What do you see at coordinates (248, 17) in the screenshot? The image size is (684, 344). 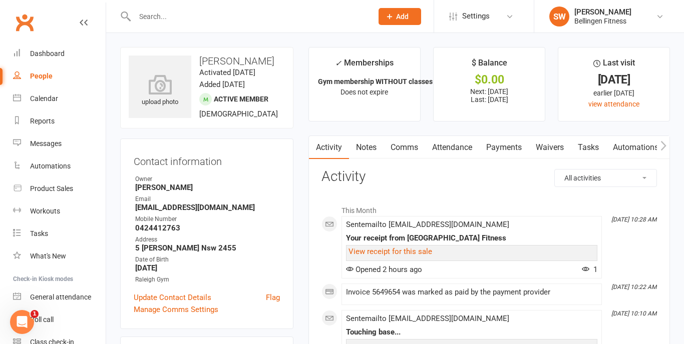 I see `input: Search...` at bounding box center [248, 17].